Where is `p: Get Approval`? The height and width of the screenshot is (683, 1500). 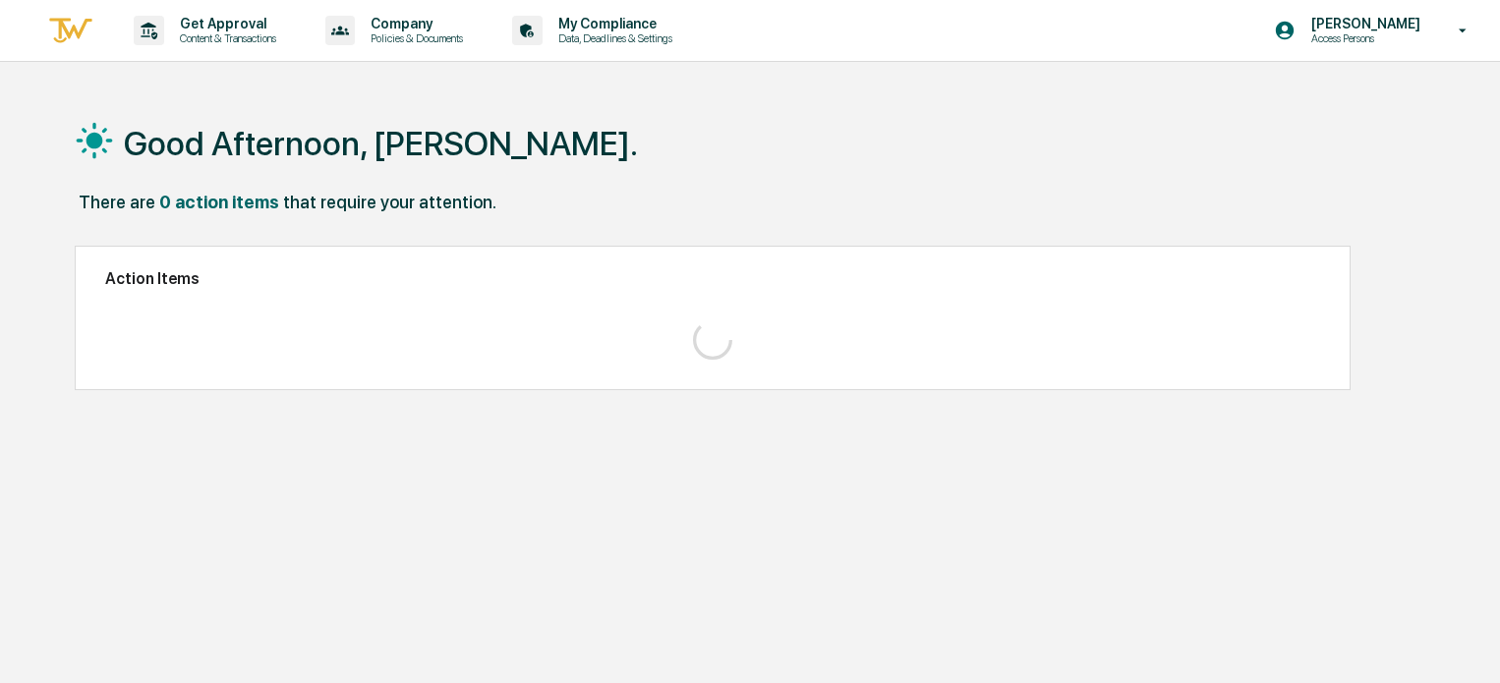
p: Get Approval is located at coordinates (225, 24).